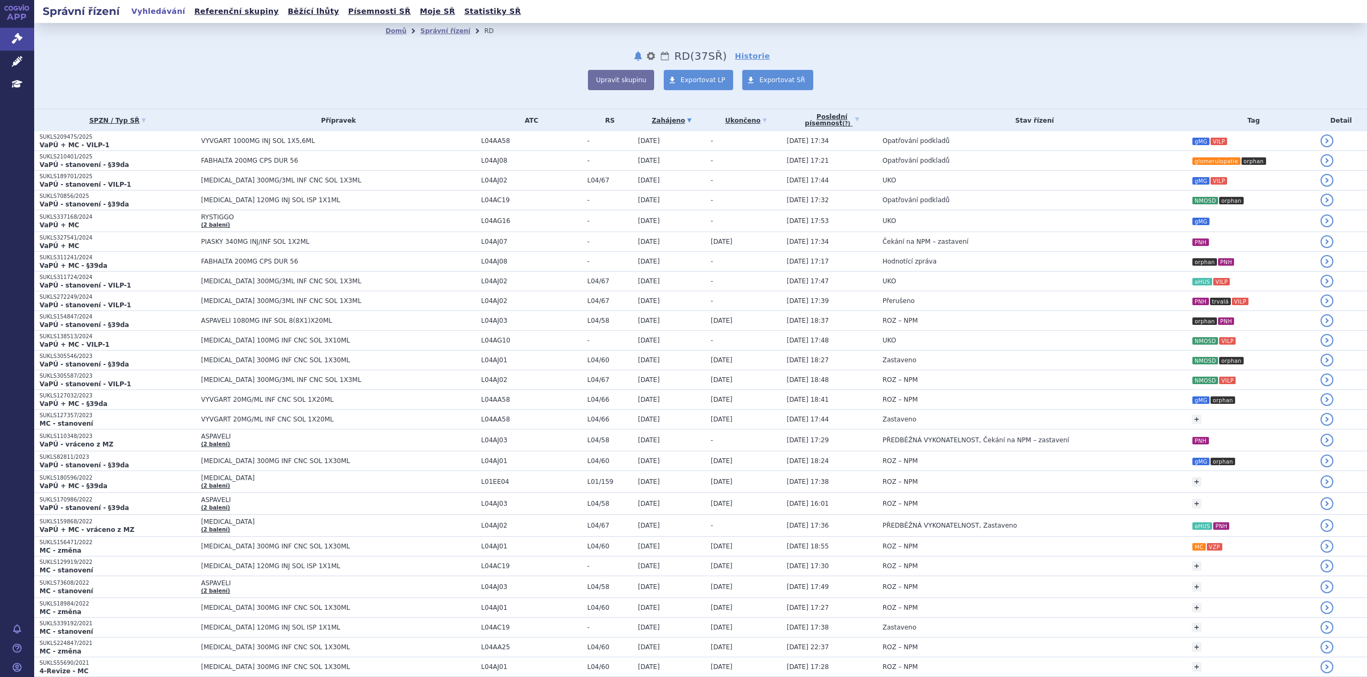  What do you see at coordinates (85, 286) in the screenshot?
I see `strong: VaPÚ - stanovení - VILP-1` at bounding box center [85, 286].